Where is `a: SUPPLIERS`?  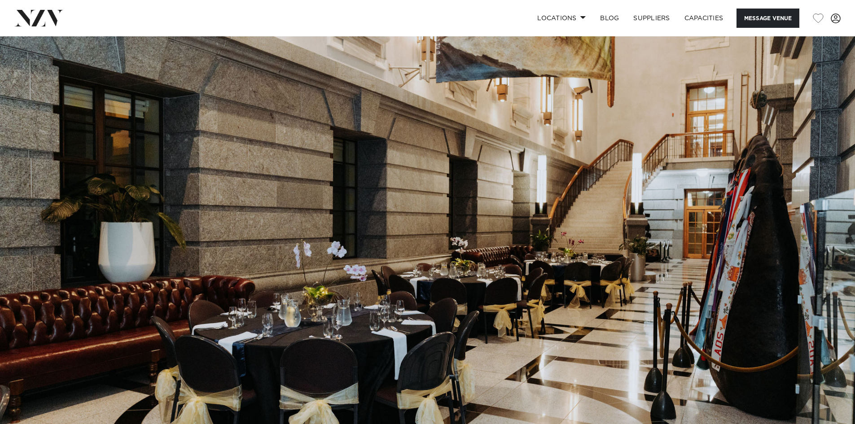
a: SUPPLIERS is located at coordinates (651, 18).